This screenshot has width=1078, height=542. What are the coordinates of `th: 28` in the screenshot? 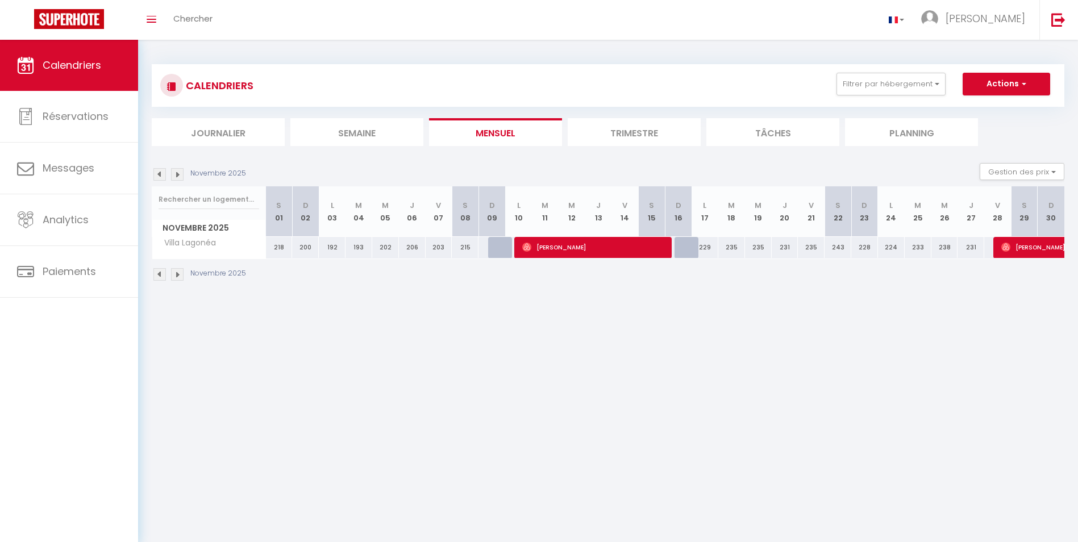 It's located at (997, 211).